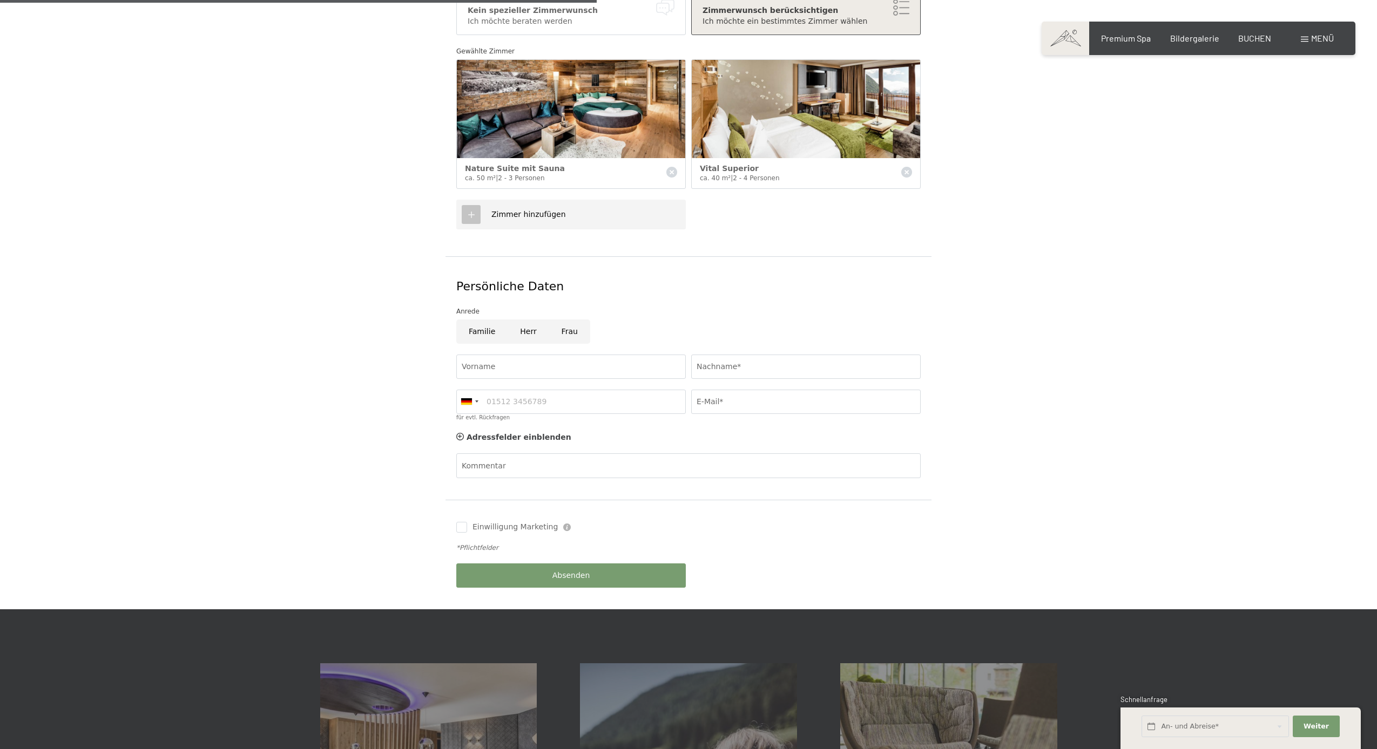  Describe the element at coordinates (1126, 38) in the screenshot. I see `a: Premium Spa` at that location.